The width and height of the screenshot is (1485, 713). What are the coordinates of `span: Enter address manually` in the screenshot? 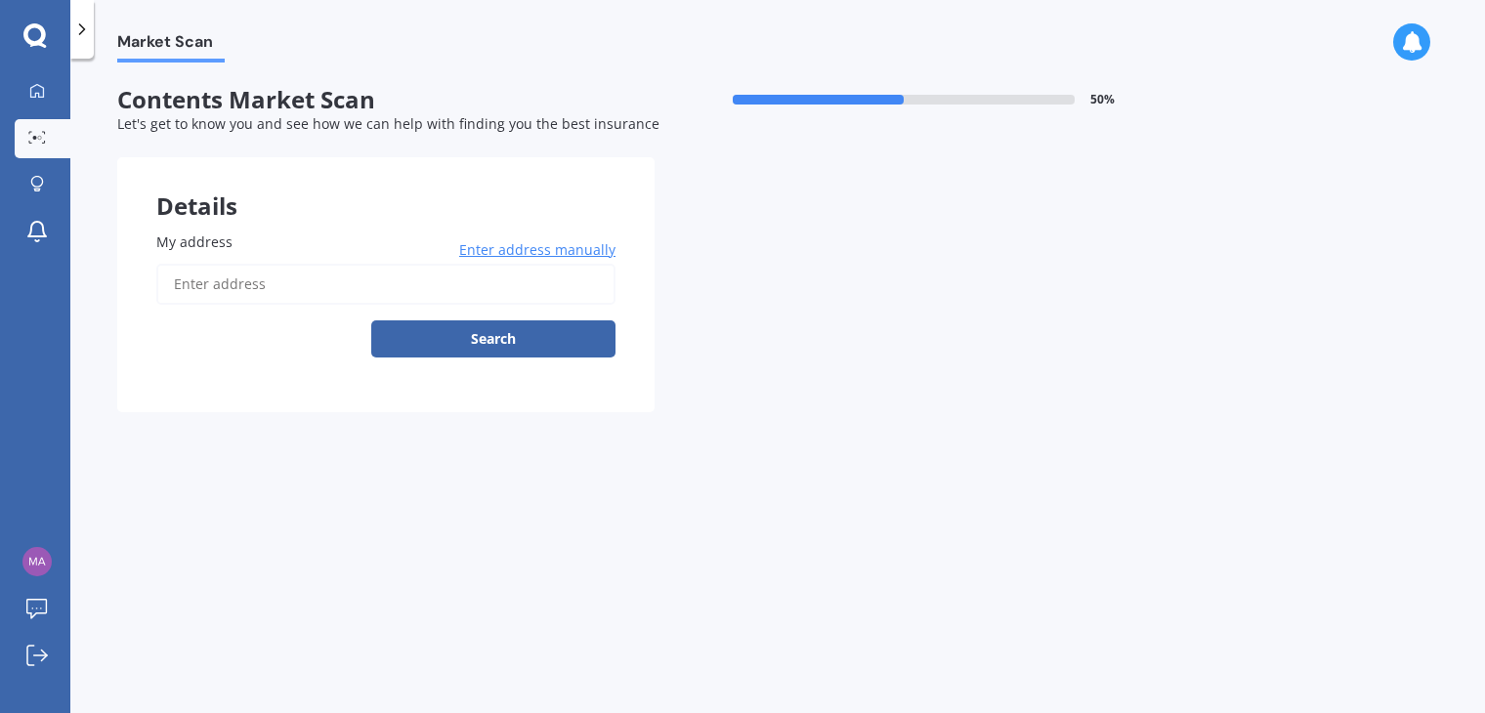 It's located at (537, 250).